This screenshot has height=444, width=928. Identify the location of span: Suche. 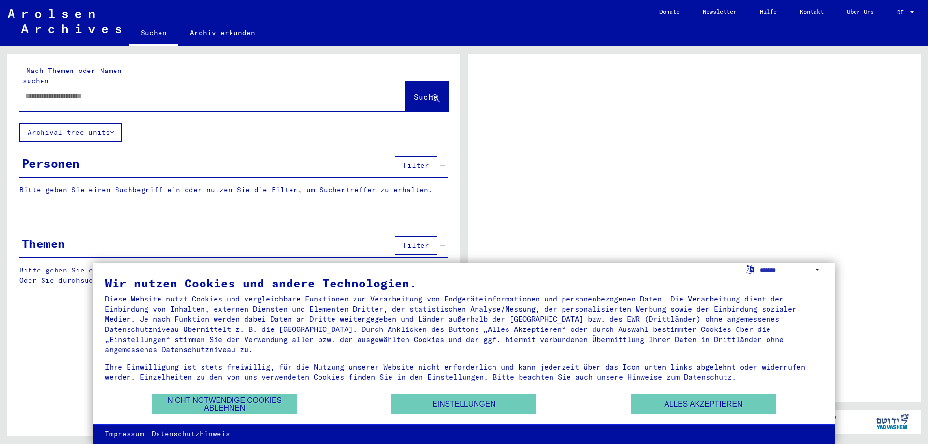
(426, 97).